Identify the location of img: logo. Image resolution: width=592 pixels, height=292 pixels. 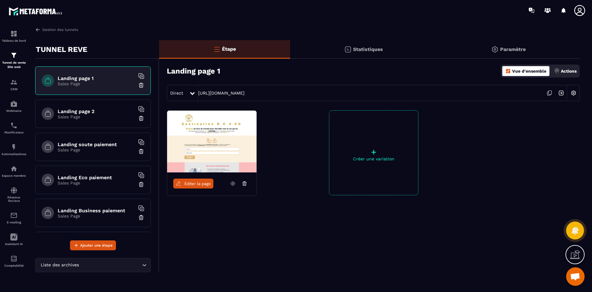
(36, 11).